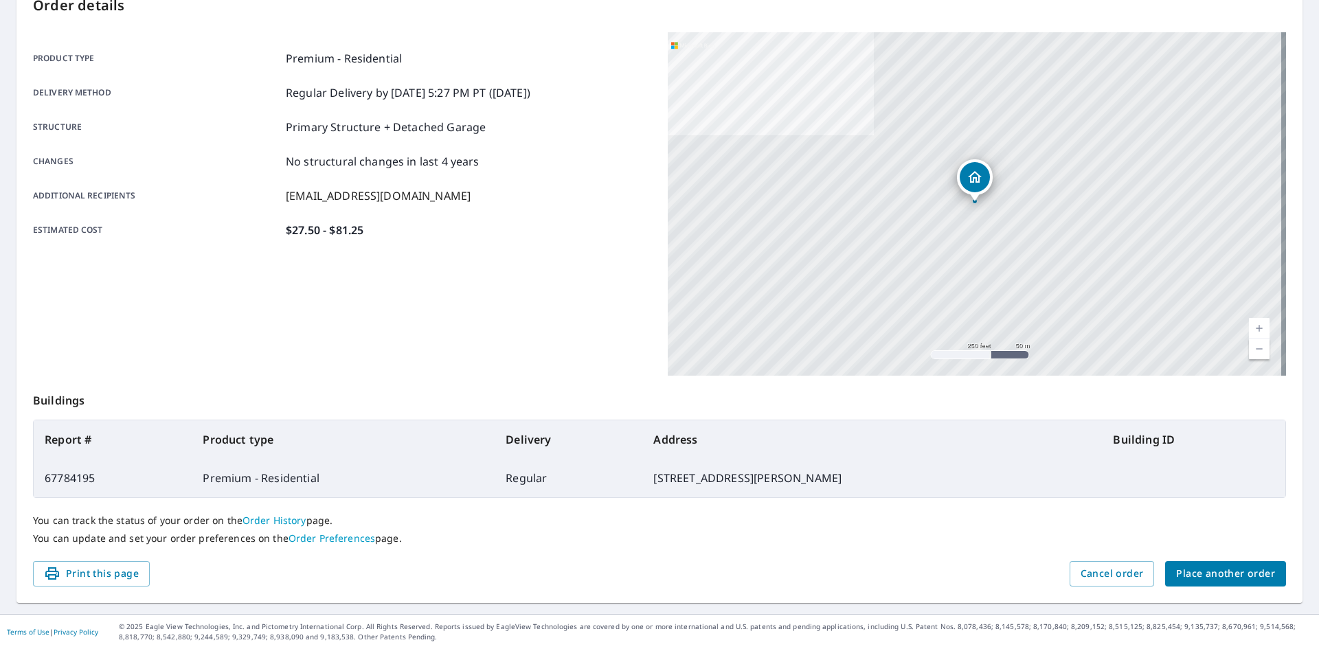  Describe the element at coordinates (1112, 574) in the screenshot. I see `span: Cancel order` at that location.